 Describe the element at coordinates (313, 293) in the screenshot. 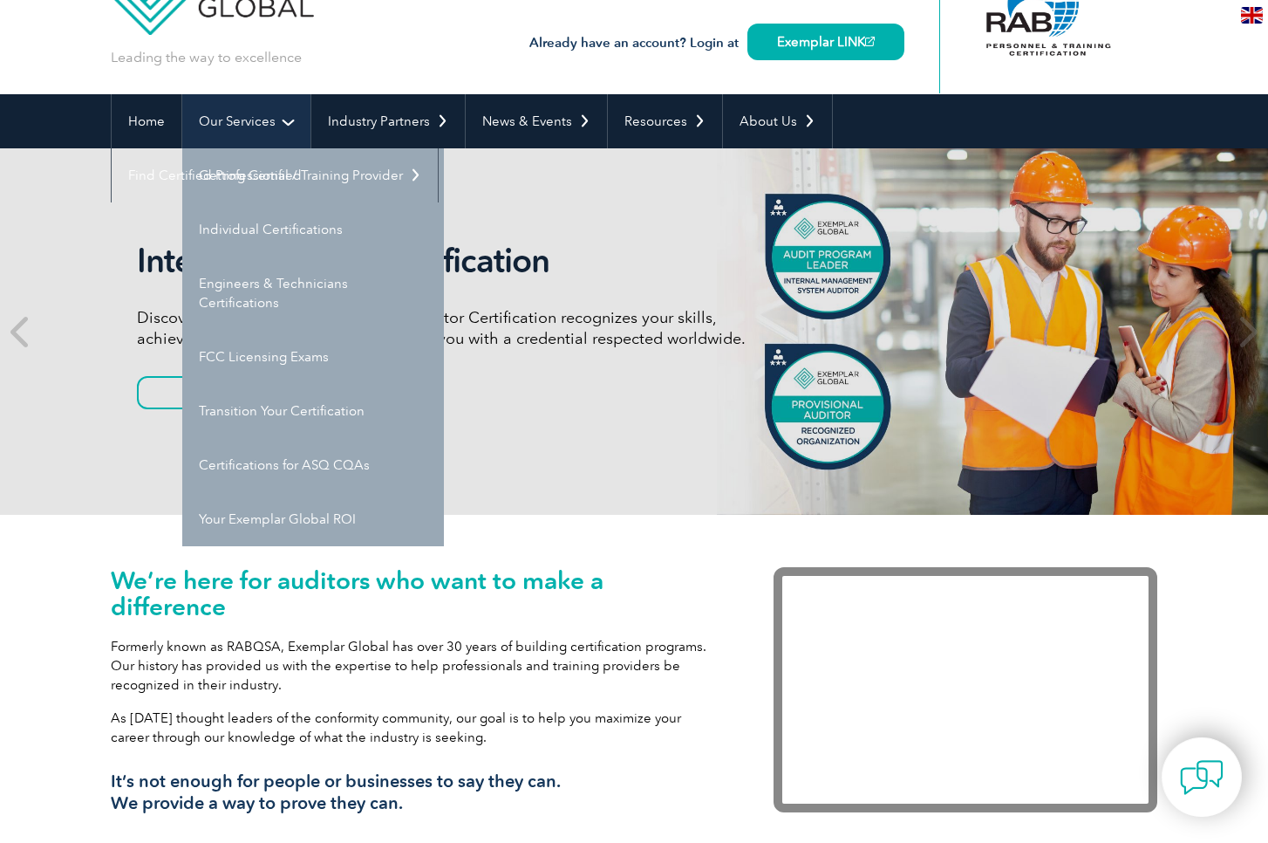

I see `a: Engineers & Technicians Certifications` at that location.